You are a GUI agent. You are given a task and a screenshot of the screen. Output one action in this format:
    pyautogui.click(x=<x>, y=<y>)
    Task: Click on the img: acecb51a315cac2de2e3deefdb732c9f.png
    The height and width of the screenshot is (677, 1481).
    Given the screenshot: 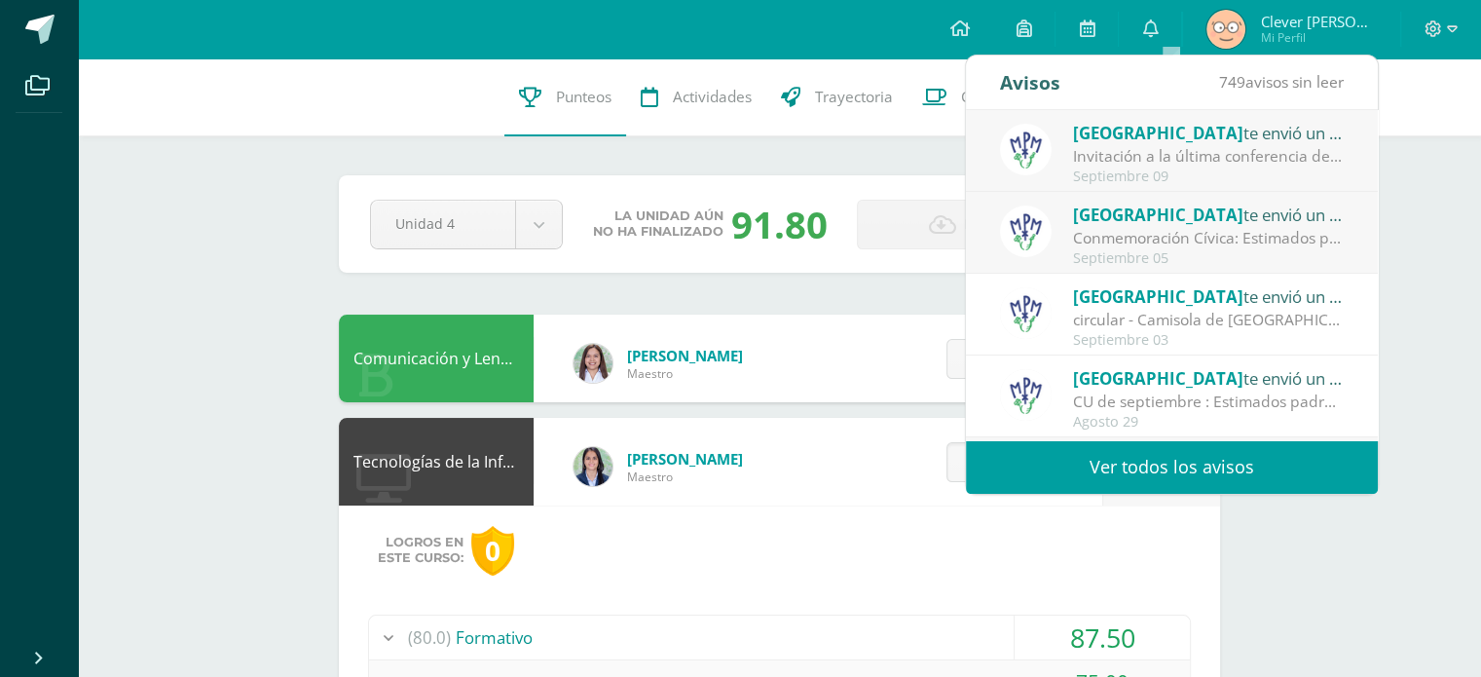 What is the action you would take?
    pyautogui.click(x=593, y=363)
    